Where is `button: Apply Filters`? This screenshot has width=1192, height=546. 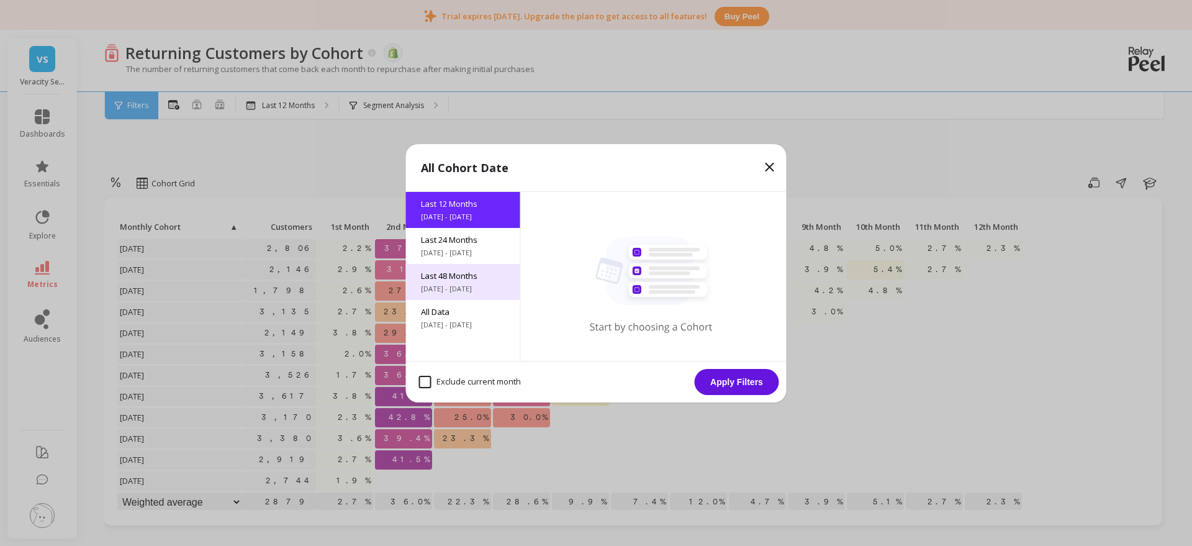 button: Apply Filters is located at coordinates (737, 382).